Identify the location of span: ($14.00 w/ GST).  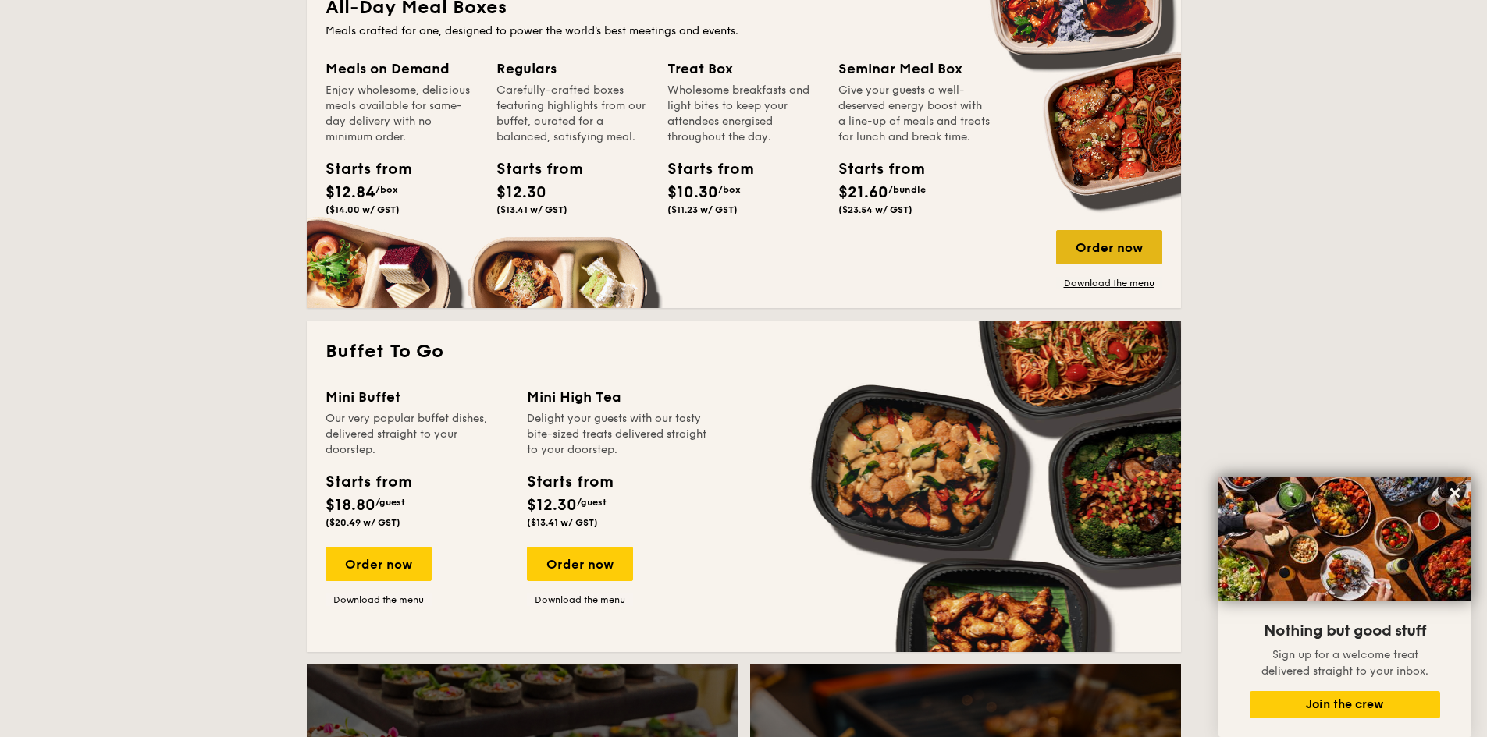
(362, 210).